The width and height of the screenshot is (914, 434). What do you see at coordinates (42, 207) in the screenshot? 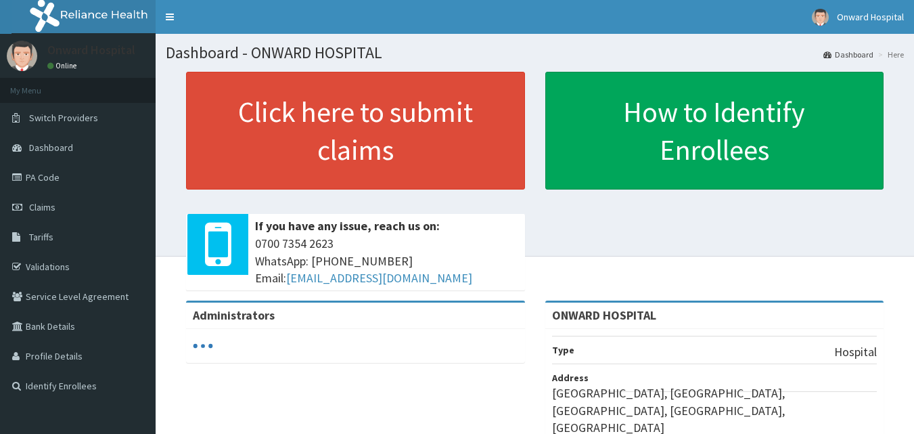
I see `span: Claims` at bounding box center [42, 207].